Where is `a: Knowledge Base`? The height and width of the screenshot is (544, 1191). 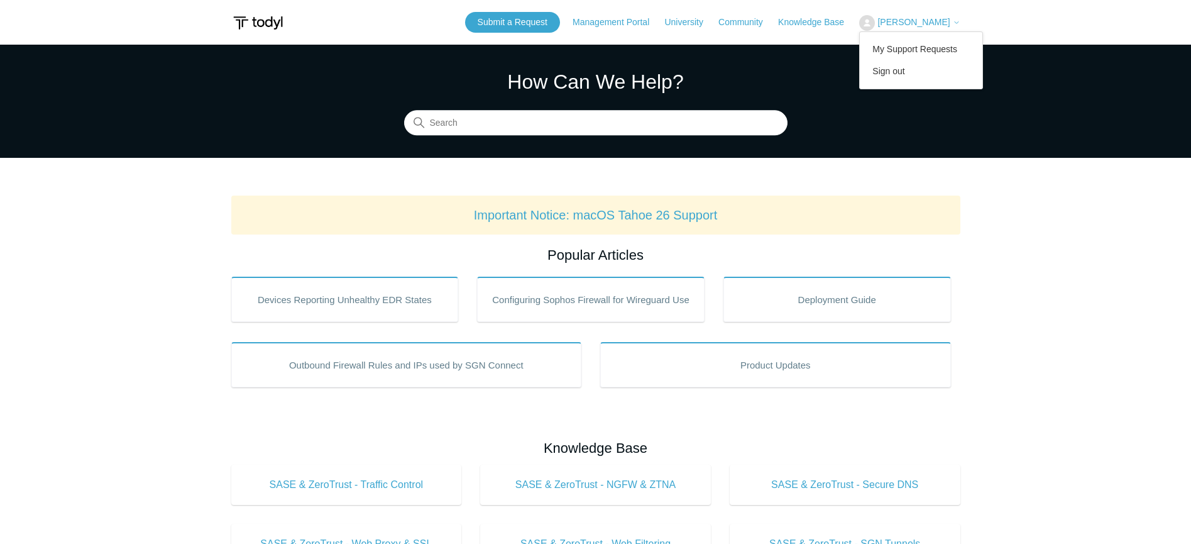
a: Knowledge Base is located at coordinates (817, 22).